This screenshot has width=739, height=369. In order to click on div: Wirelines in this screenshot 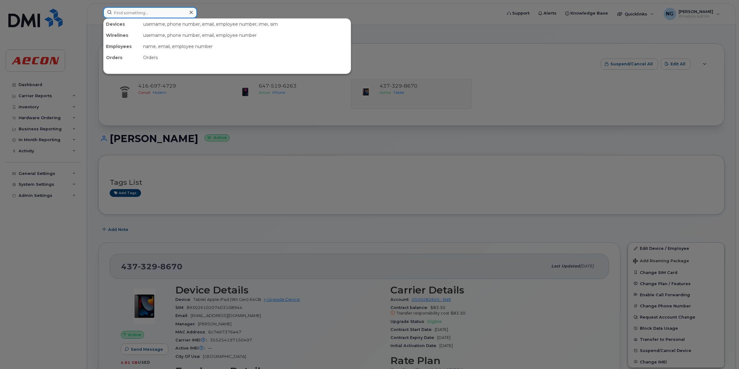, I will do `click(122, 35)`.